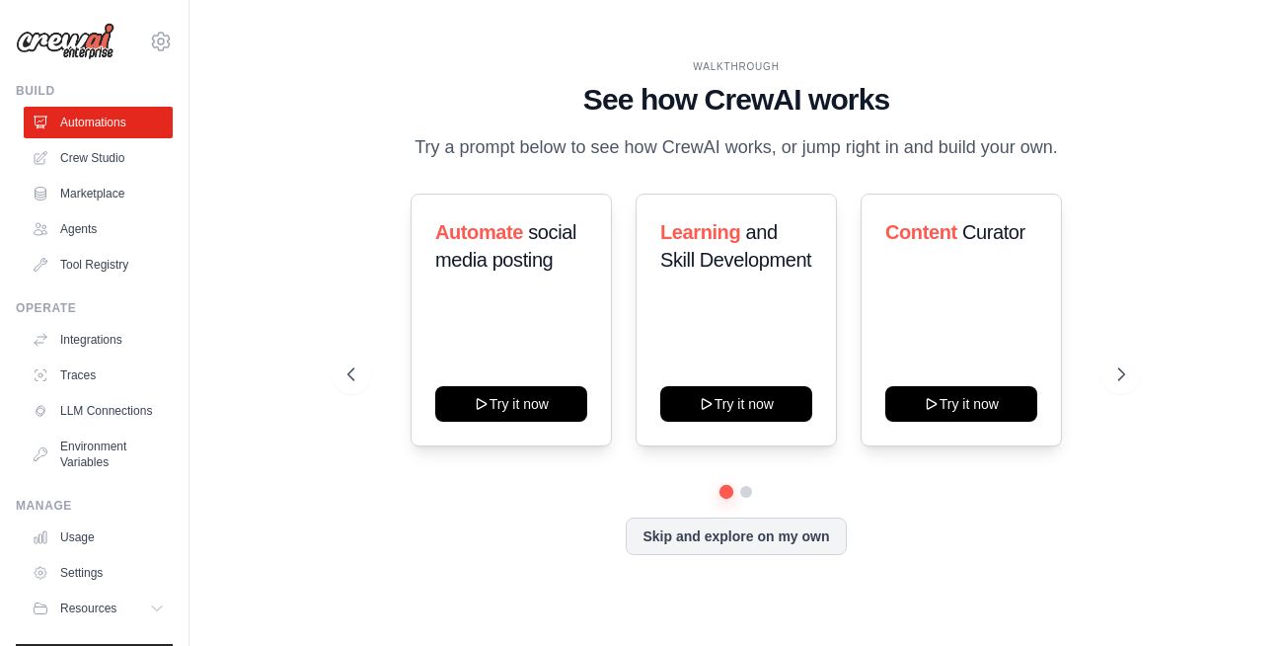 This screenshot has height=646, width=1283. I want to click on a: Marketplace, so click(98, 193).